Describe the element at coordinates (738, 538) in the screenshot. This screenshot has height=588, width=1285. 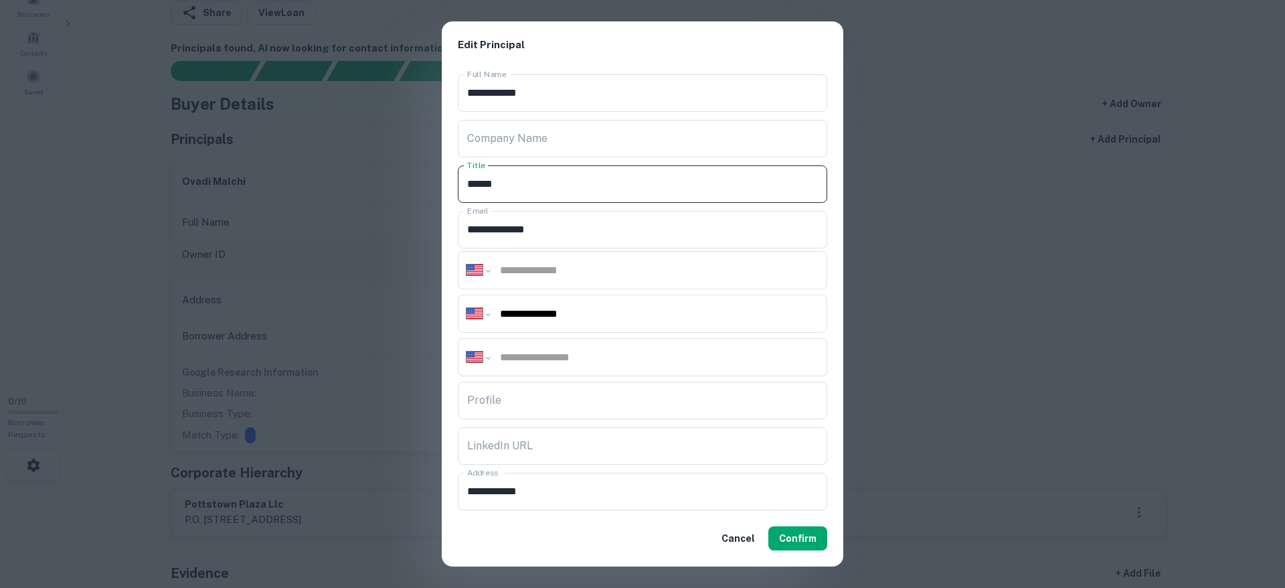
I see `button: Cancel` at that location.